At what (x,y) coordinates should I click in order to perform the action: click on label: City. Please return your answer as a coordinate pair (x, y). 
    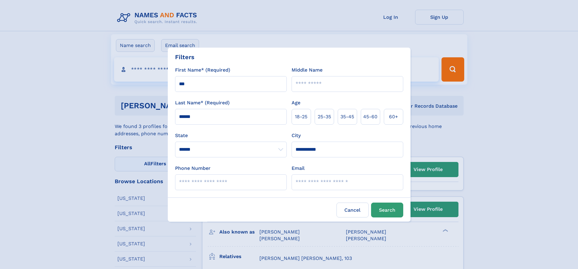
    Looking at the image, I should click on (296, 136).